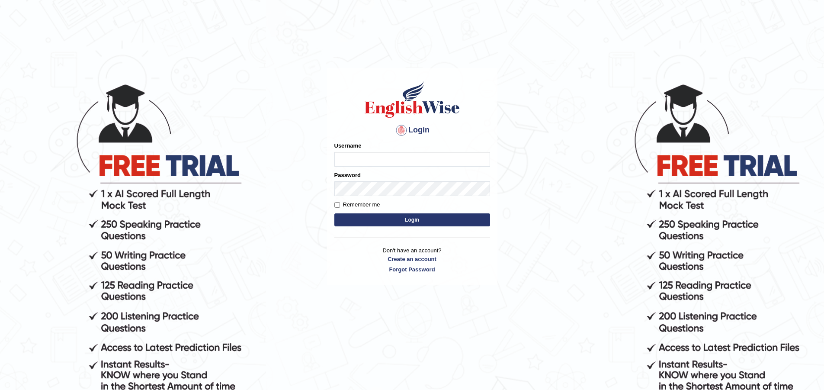 This screenshot has width=824, height=390. What do you see at coordinates (412, 220) in the screenshot?
I see `button: Login` at bounding box center [412, 220].